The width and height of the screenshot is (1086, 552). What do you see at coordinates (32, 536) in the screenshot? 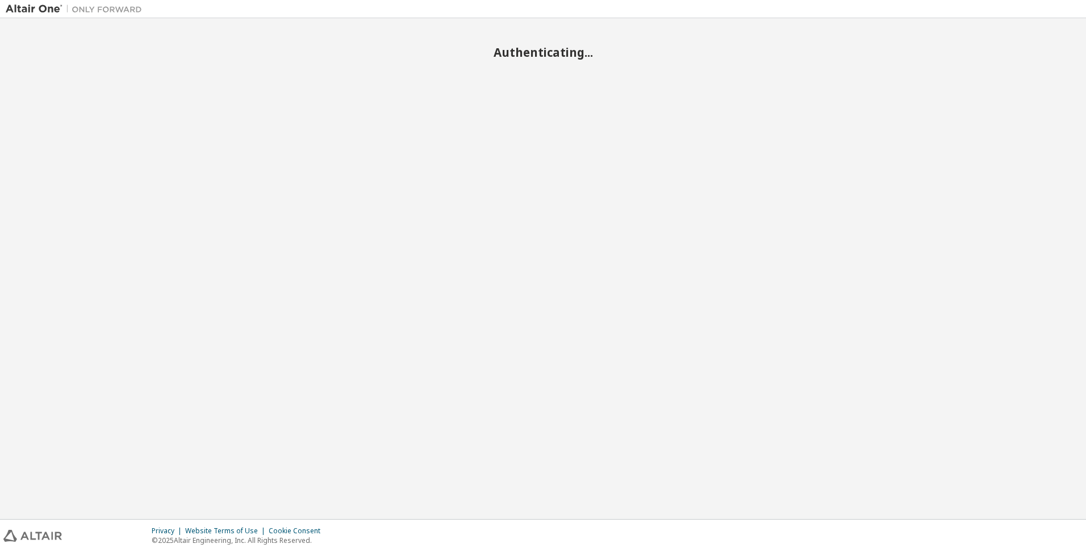
I see `img: altair_logo.svg` at bounding box center [32, 536].